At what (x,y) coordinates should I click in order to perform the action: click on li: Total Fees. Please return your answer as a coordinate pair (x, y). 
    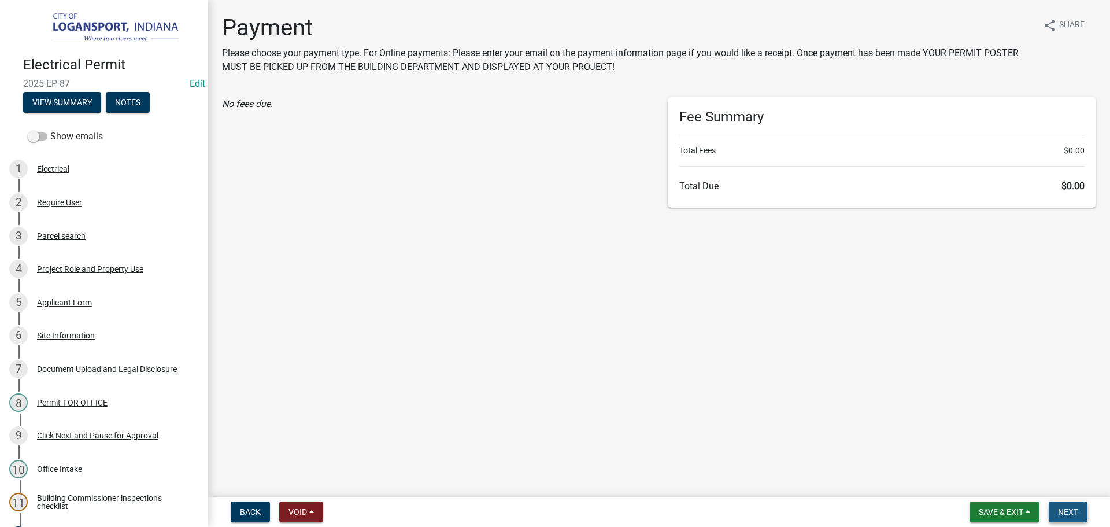
    Looking at the image, I should click on (882, 150).